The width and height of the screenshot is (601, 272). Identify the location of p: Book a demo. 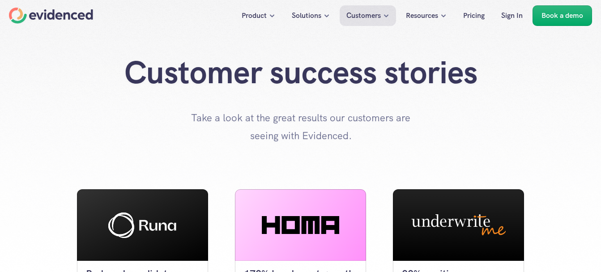
(562, 16).